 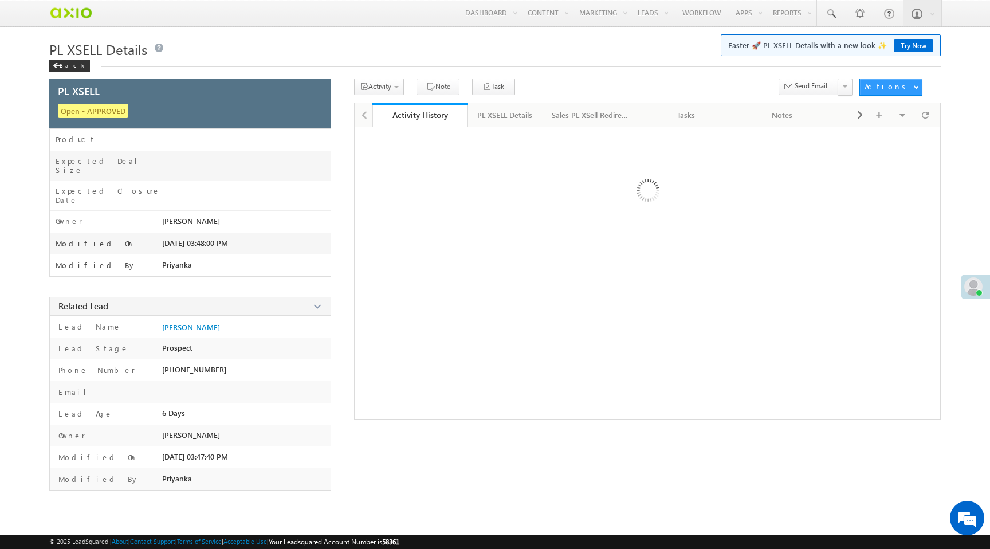 I want to click on img: Loading ..., so click(x=647, y=192).